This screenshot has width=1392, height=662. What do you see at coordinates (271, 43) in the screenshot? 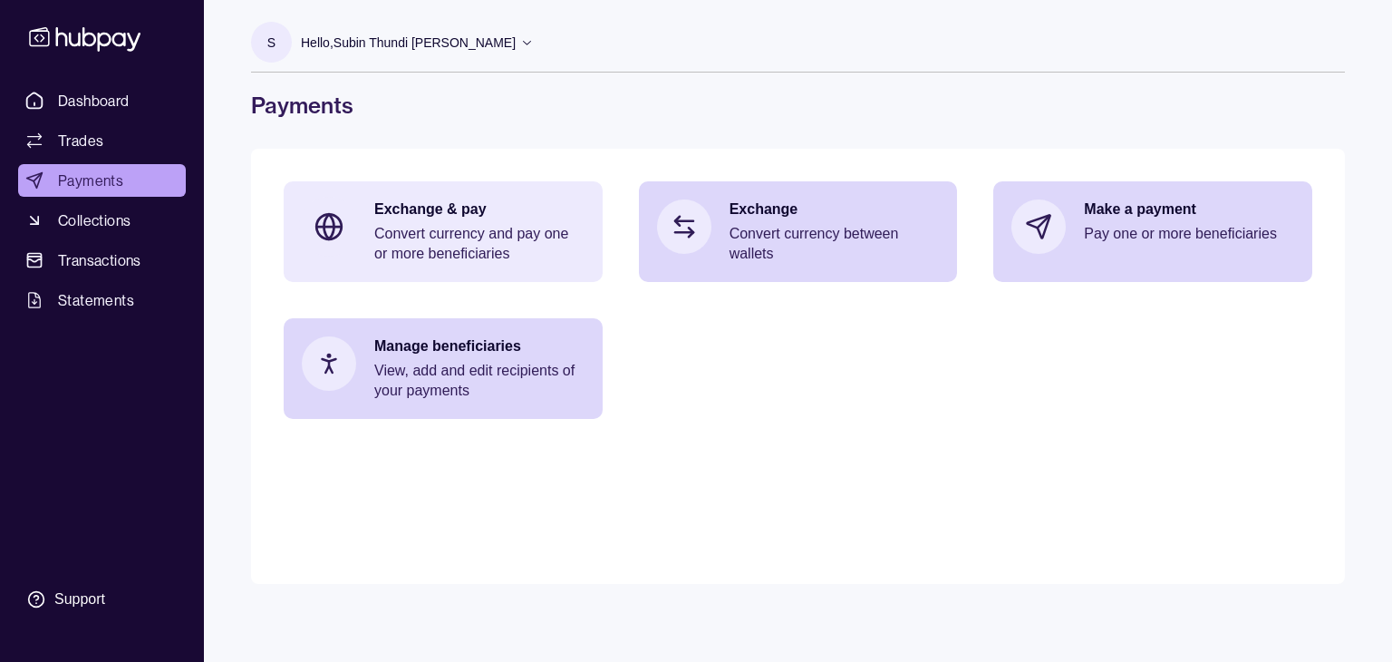
I see `p: S` at bounding box center [271, 43].